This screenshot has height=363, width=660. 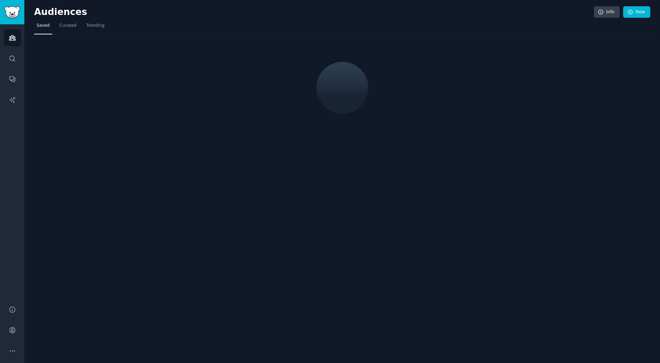 I want to click on span: Saved, so click(x=43, y=26).